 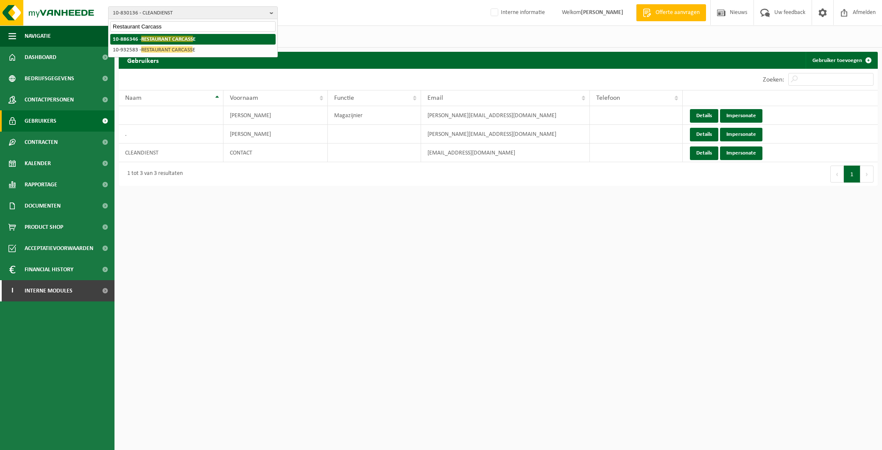 What do you see at coordinates (435, 98) in the screenshot?
I see `span: Email` at bounding box center [435, 98].